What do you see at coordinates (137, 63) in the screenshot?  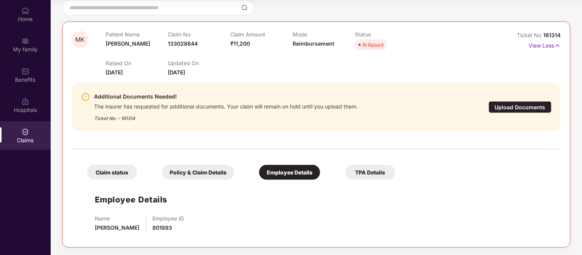 I see `p: Raised On` at bounding box center [137, 63].